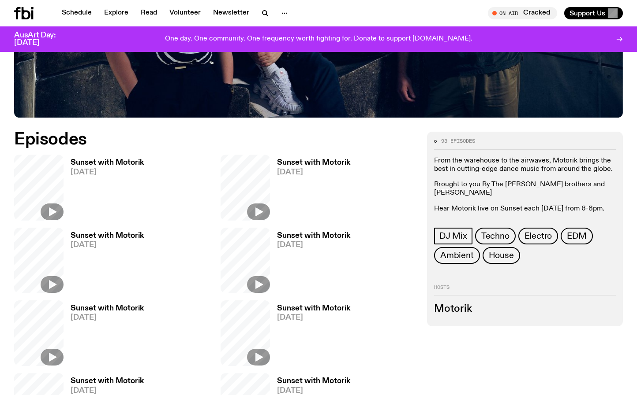  What do you see at coordinates (576, 236) in the screenshot?
I see `span: EDM` at bounding box center [576, 236].